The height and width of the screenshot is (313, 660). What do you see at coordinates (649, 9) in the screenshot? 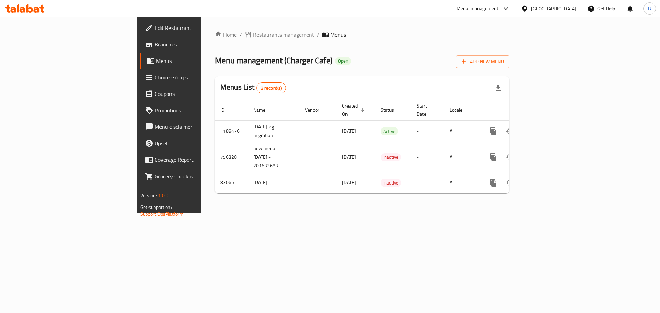
I see `span: B` at bounding box center [649, 9].